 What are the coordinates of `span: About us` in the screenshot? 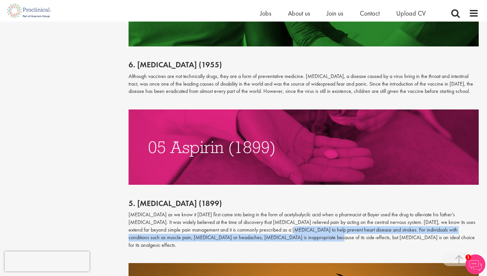 It's located at (299, 13).